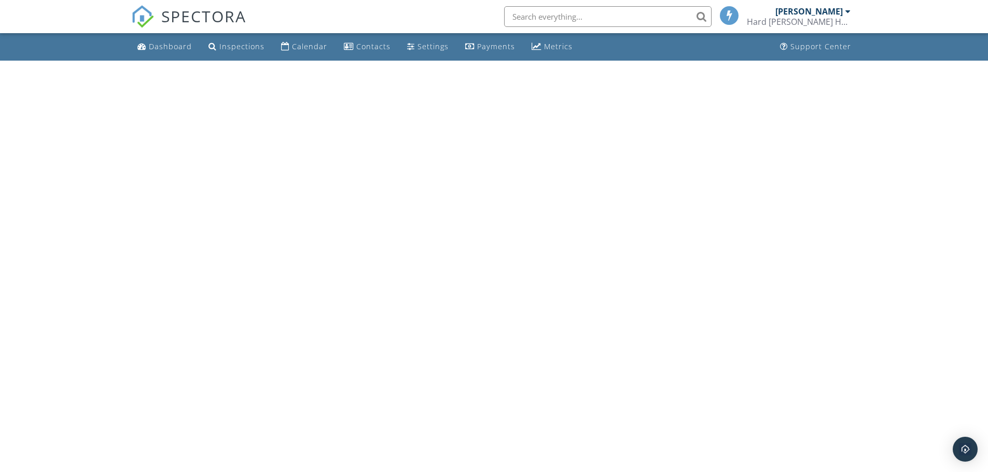 This screenshot has width=988, height=472. Describe the element at coordinates (373, 46) in the screenshot. I see `div: Contacts` at that location.